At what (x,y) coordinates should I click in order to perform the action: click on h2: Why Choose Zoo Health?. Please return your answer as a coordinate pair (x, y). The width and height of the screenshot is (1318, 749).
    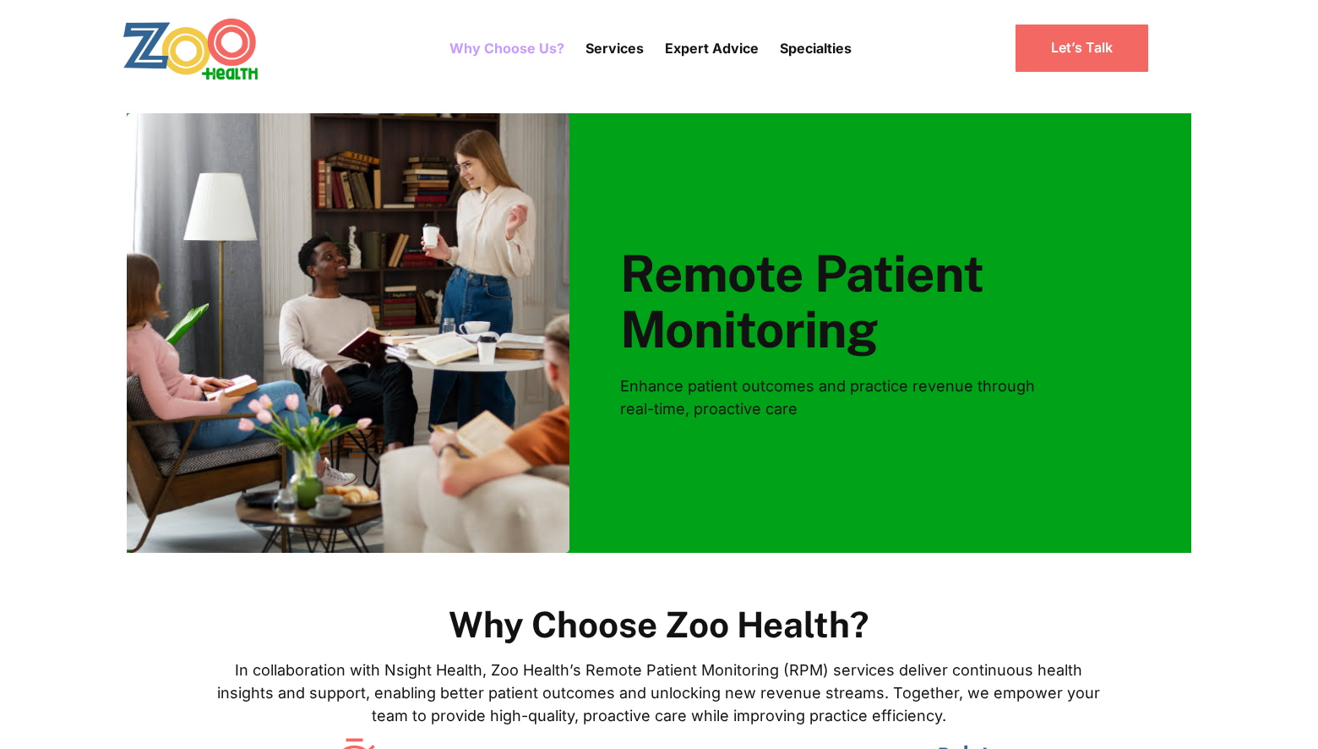
    Looking at the image, I should click on (659, 624).